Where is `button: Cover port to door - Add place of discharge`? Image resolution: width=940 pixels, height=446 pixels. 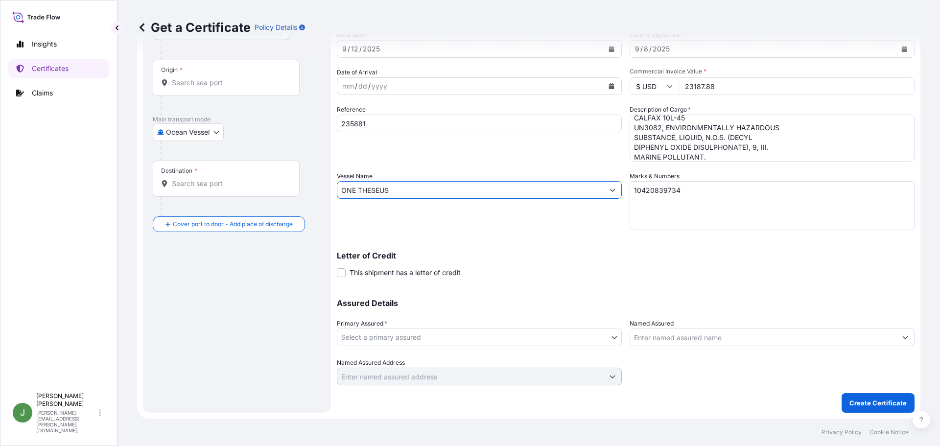 button: Cover port to door - Add place of discharge is located at coordinates (229, 224).